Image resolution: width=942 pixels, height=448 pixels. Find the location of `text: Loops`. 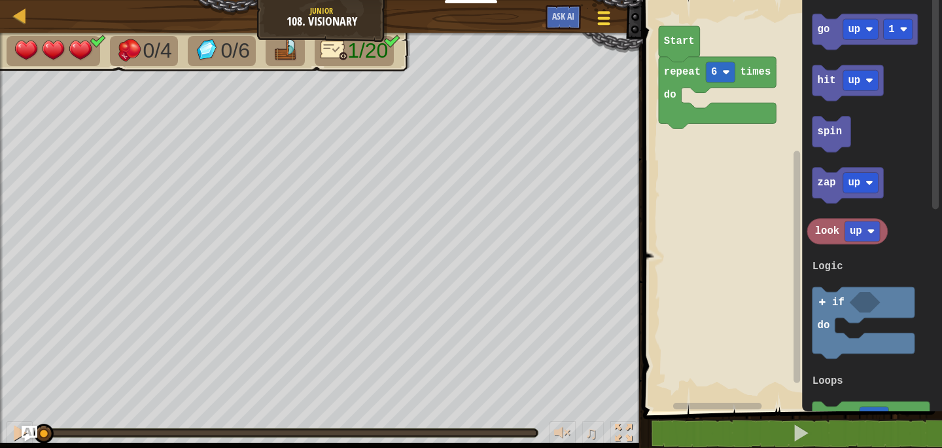

text: Loops is located at coordinates (828, 381).